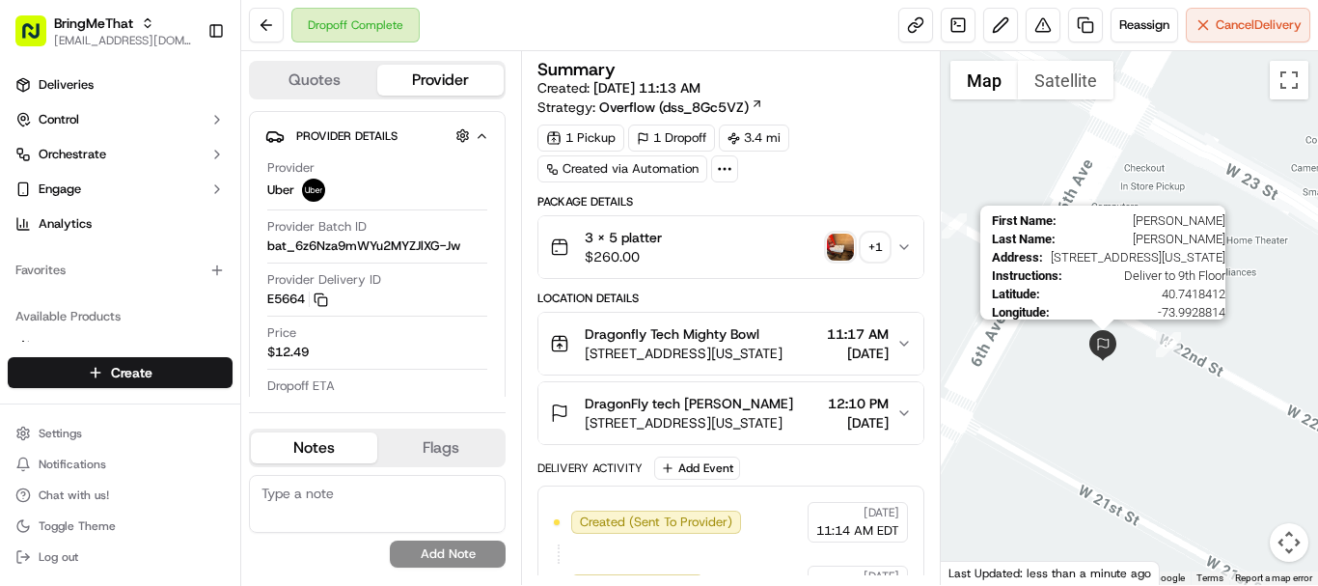 This screenshot has height=586, width=1318. I want to click on span: Provider Batch ID, so click(316, 227).